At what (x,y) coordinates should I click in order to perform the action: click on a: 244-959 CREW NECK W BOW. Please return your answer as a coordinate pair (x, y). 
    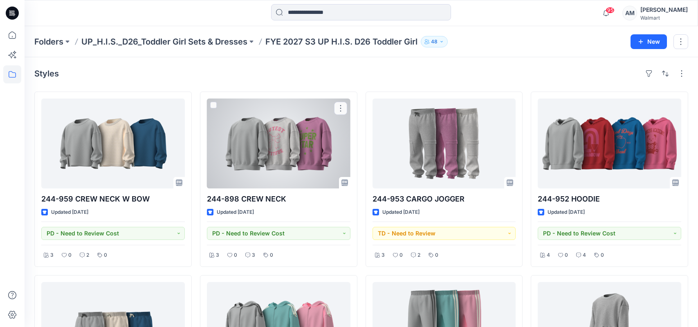
    Looking at the image, I should click on (113, 143).